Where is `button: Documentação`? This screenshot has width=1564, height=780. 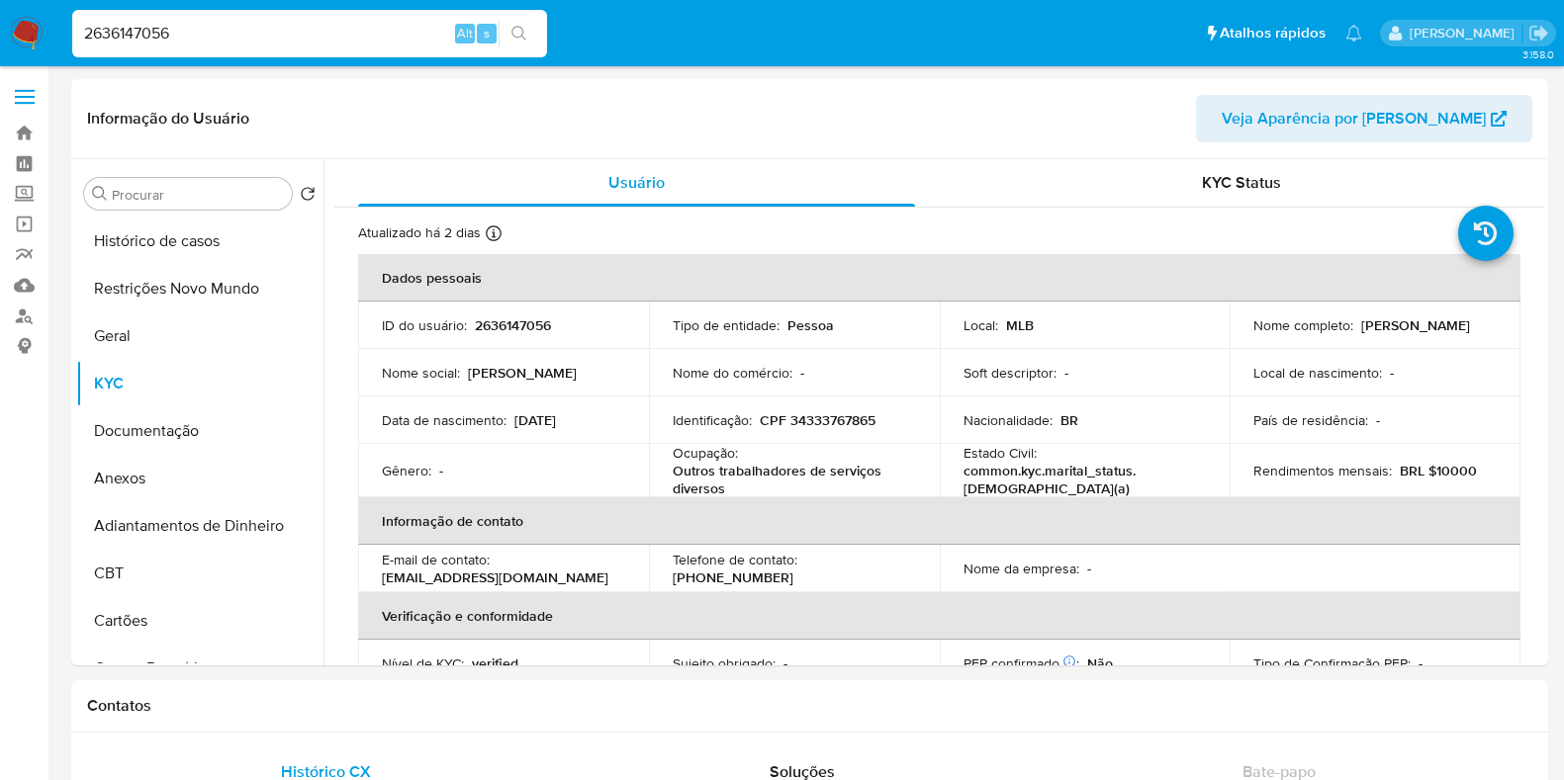 button: Documentação is located at coordinates (200, 431).